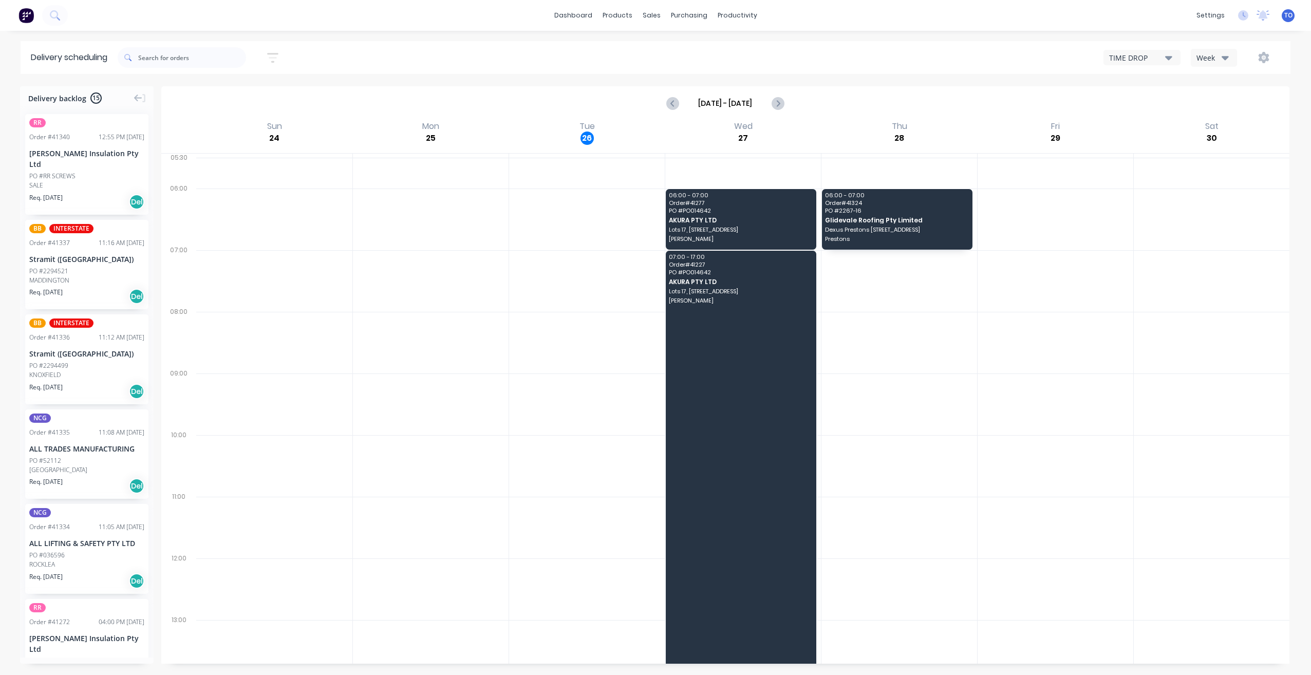 The image size is (1311, 675). Describe the element at coordinates (179, 460) in the screenshot. I see `div: 10:00` at that location.